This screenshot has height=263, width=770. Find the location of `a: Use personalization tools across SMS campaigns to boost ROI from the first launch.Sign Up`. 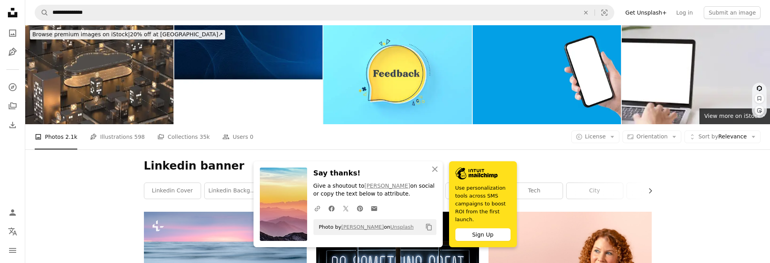

a: Use personalization tools across SMS campaigns to boost ROI from the first launch.Sign Up is located at coordinates (483, 204).